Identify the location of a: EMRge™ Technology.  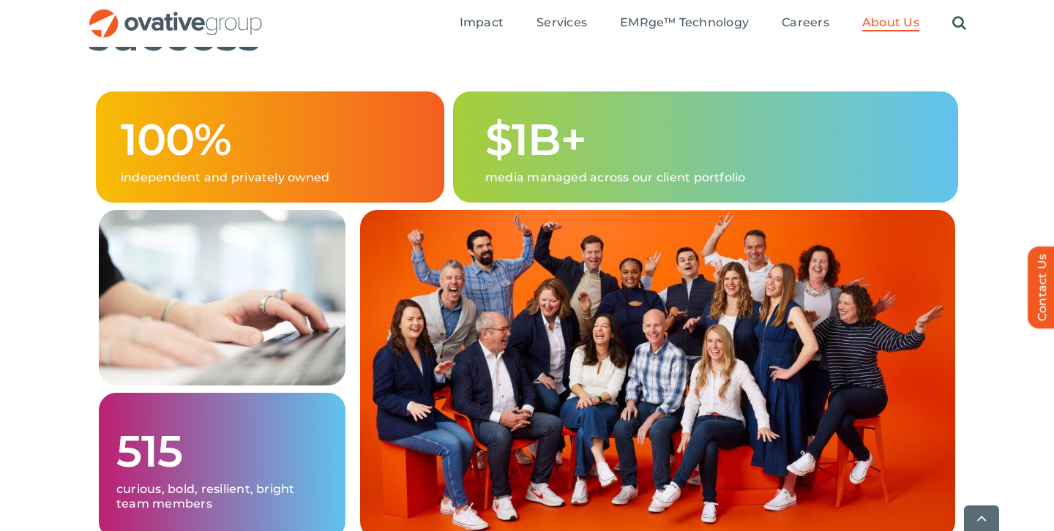
(684, 23).